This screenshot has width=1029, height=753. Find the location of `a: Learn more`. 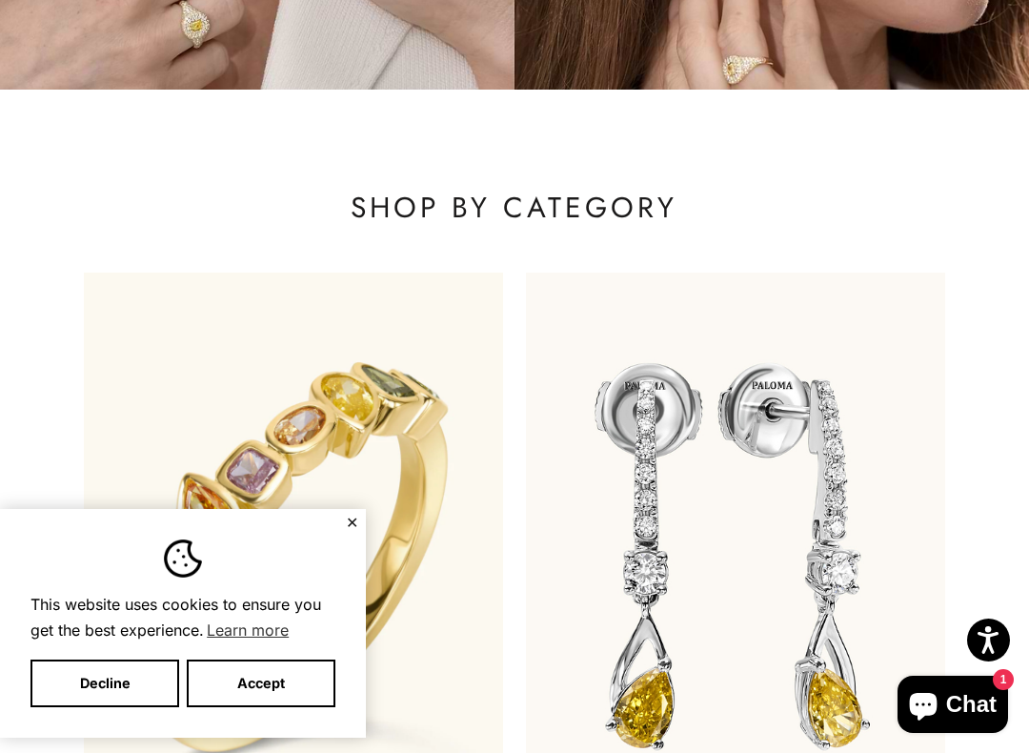

a: Learn more is located at coordinates (248, 630).